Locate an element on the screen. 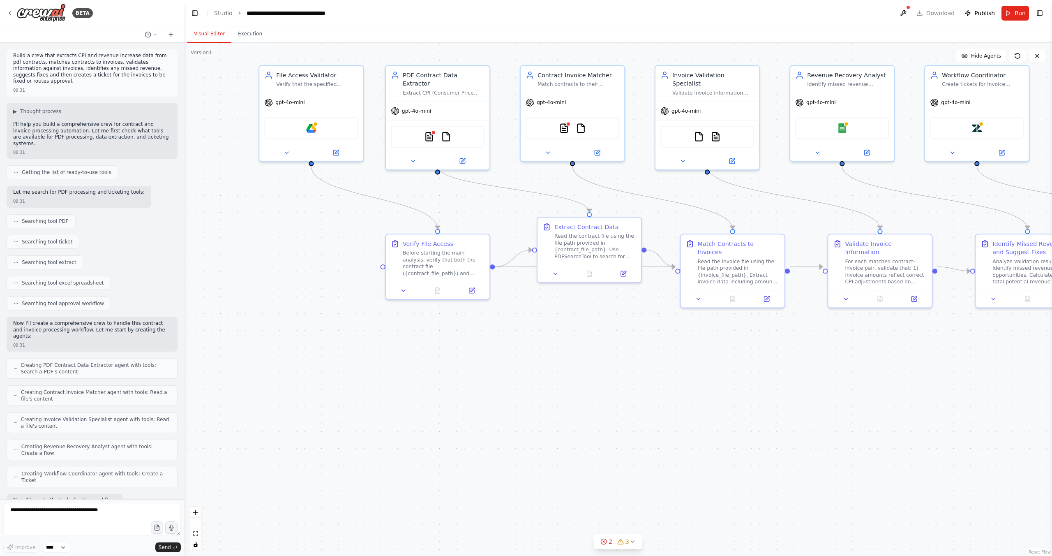 This screenshot has height=556, width=1052. img: Zendesk is located at coordinates (977, 128).